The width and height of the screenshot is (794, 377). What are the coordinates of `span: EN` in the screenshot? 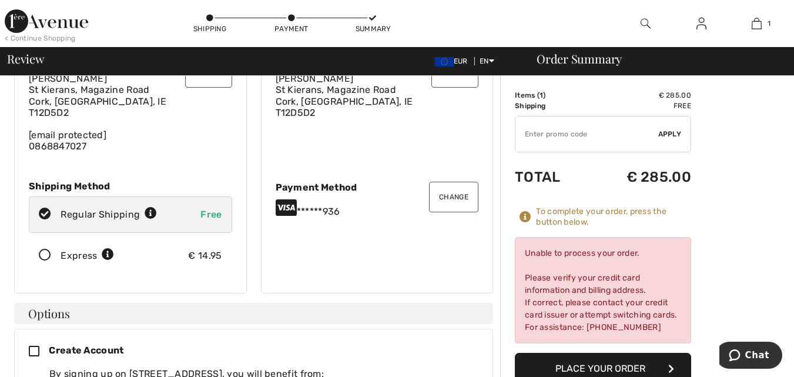 It's located at (487, 61).